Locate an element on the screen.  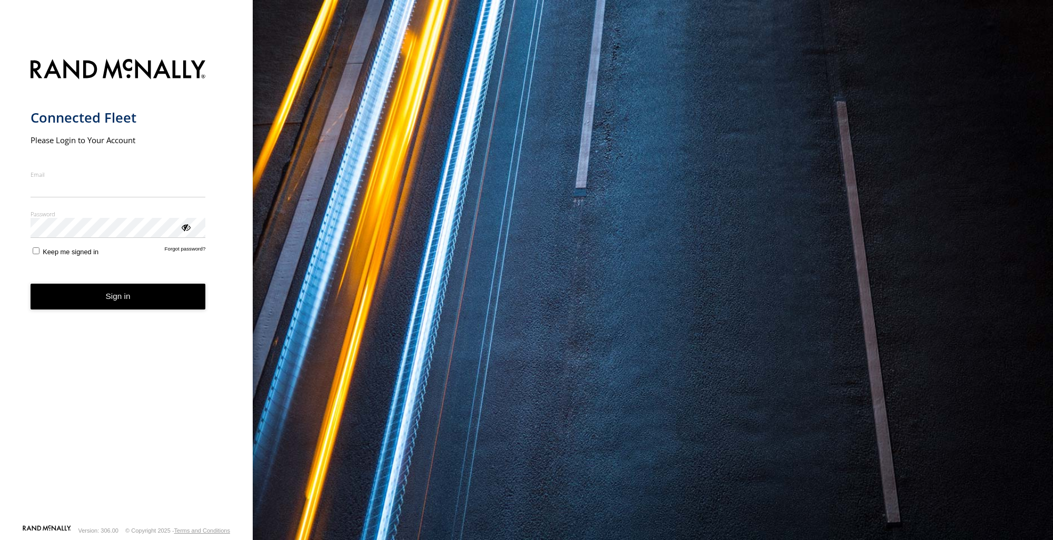
h1: Connected Fleet is located at coordinates (118, 117).